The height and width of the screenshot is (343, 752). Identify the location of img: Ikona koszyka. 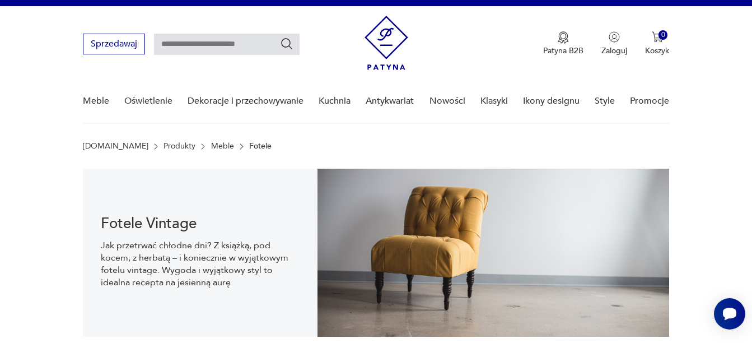
(658, 37).